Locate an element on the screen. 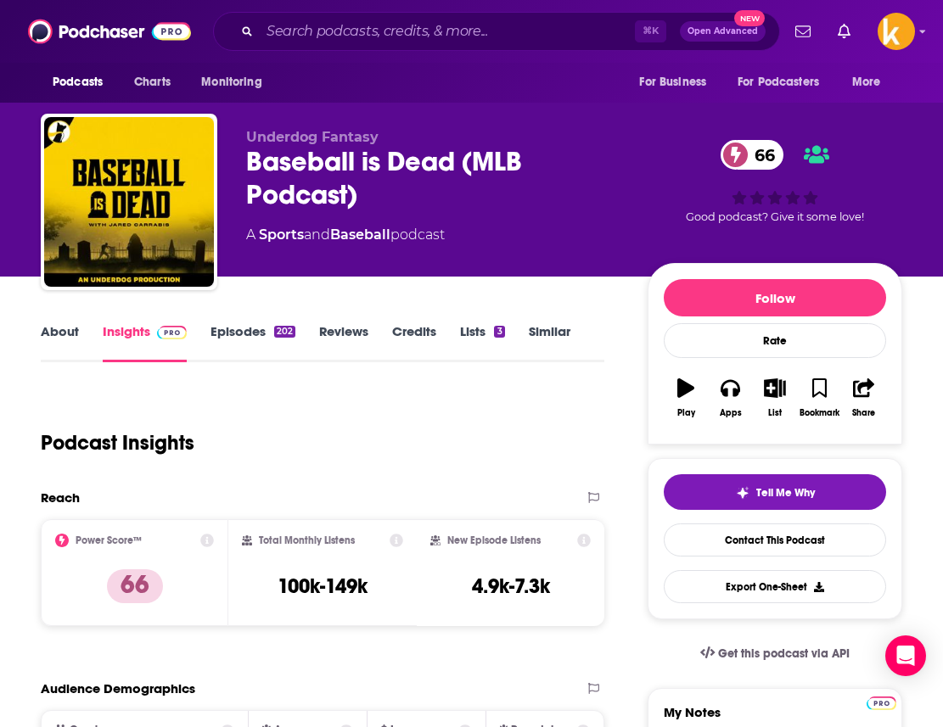 The width and height of the screenshot is (943, 727). div: Bookmark is located at coordinates (819, 413).